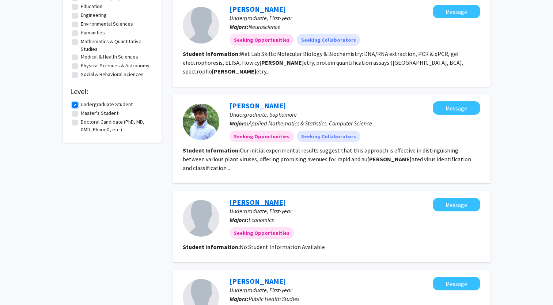  I want to click on span: Undergraduate, Sophomore, so click(263, 114).